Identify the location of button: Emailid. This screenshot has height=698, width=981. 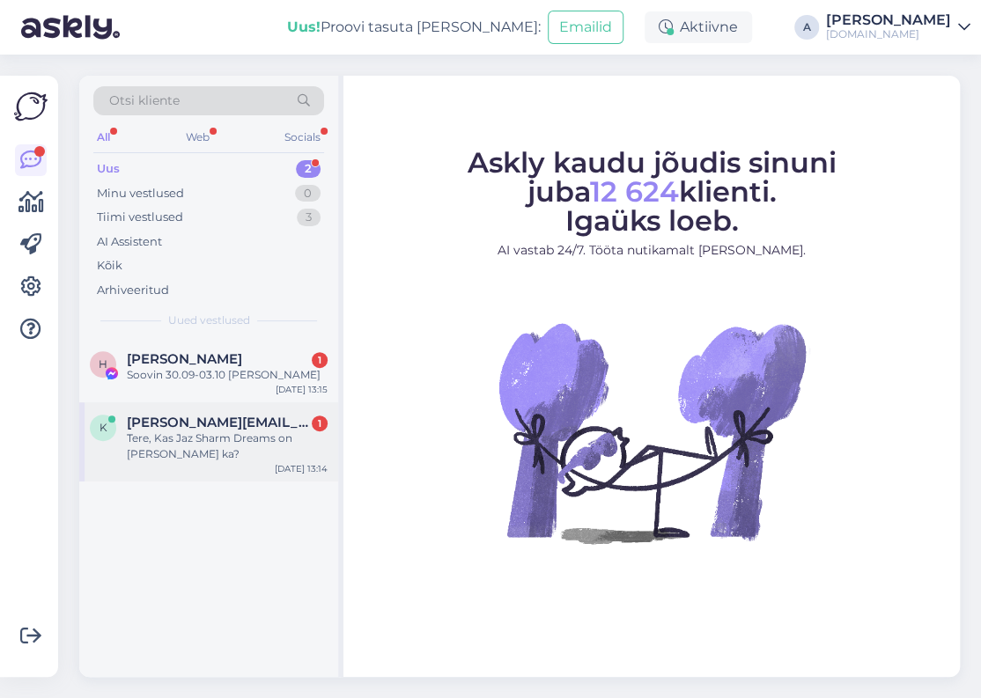
(586, 27).